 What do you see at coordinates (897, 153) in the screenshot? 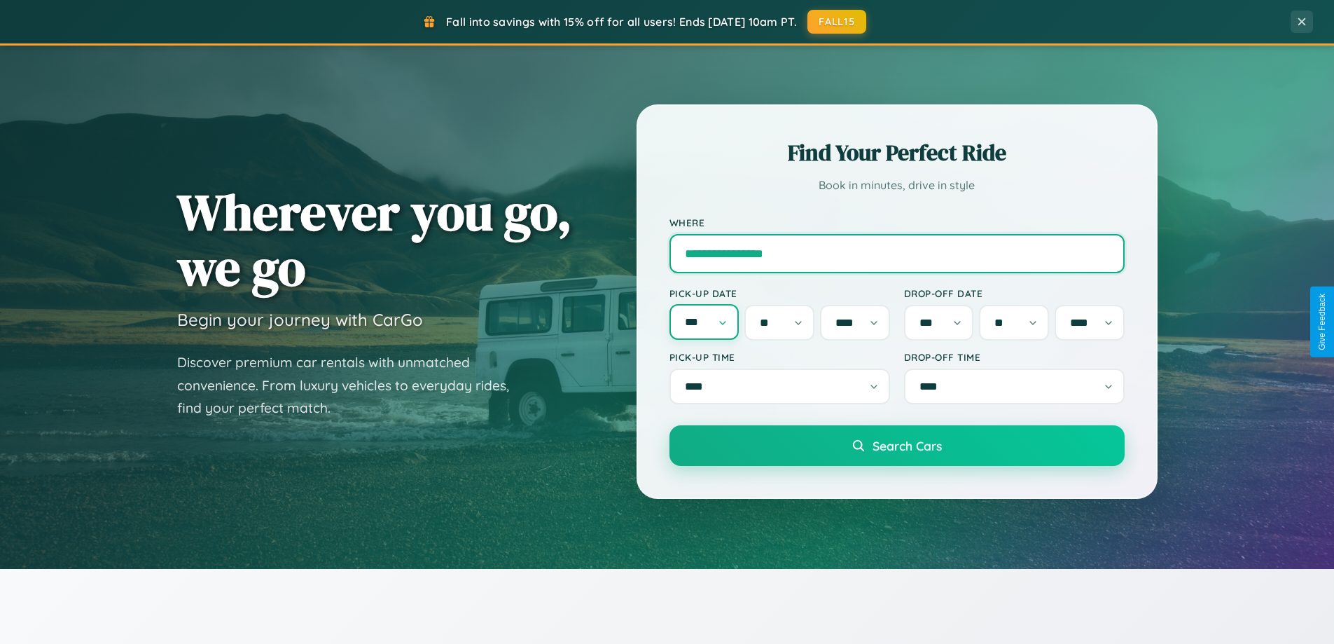
I see `h2: Find Your Perfect Ride` at bounding box center [897, 153].